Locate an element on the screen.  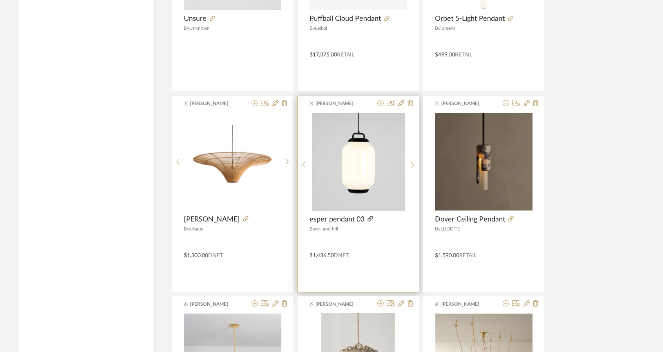
span: esper pendant 03 is located at coordinates (337, 219).